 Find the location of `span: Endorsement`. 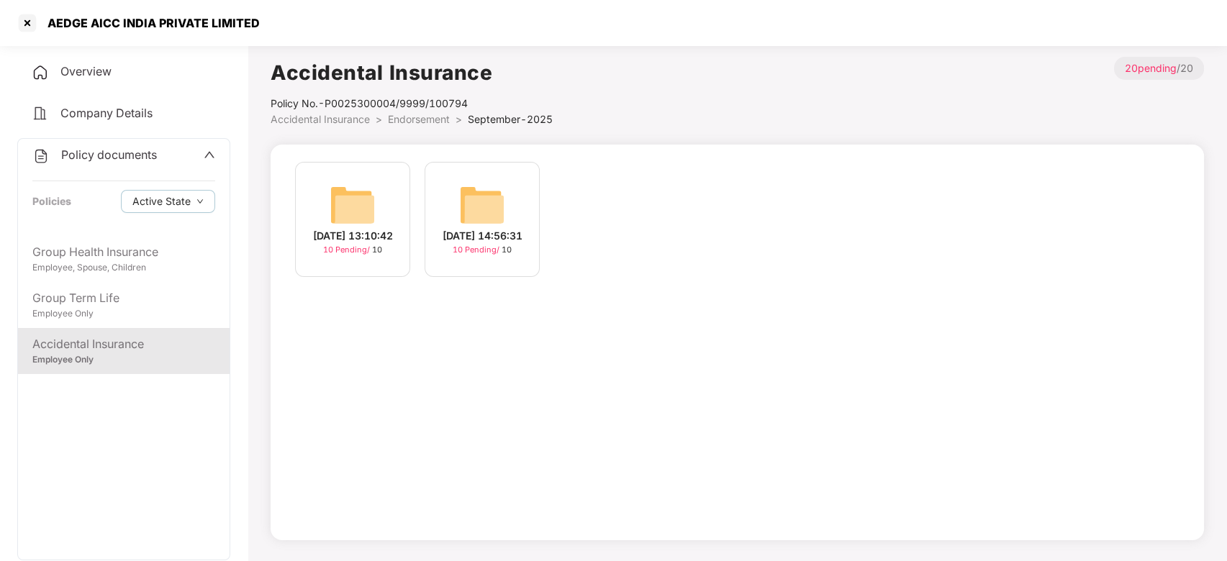

span: Endorsement is located at coordinates (419, 119).